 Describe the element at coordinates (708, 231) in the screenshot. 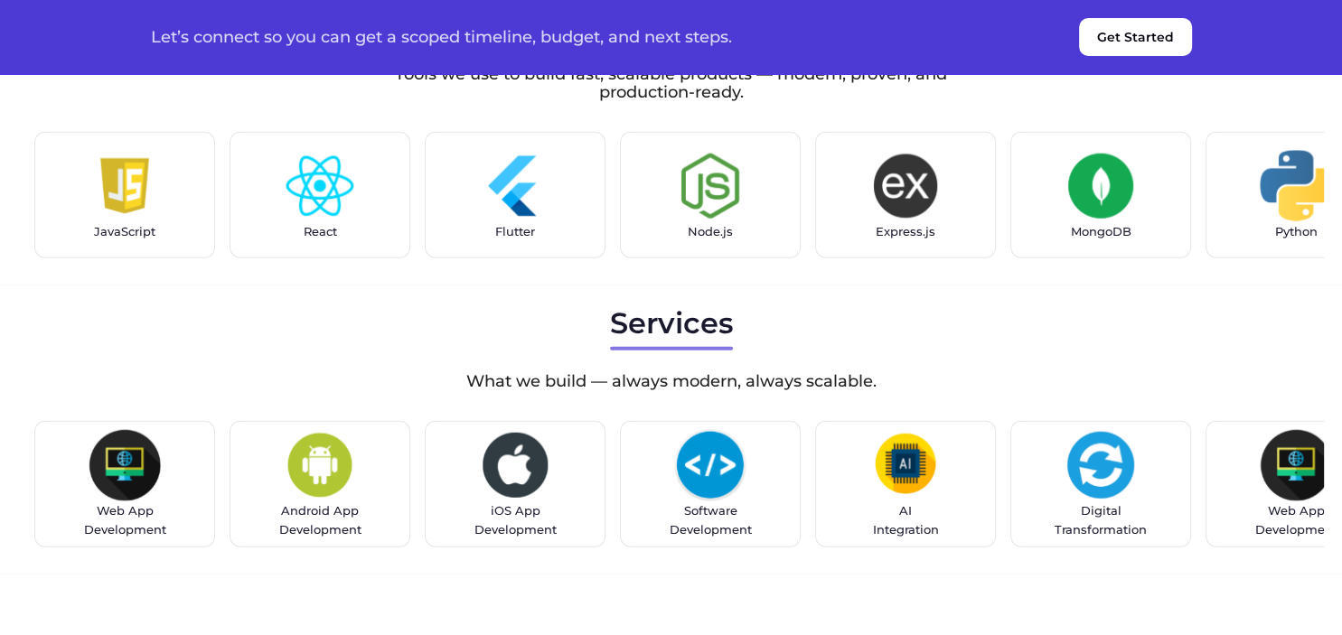

I see `span: Node.js` at that location.